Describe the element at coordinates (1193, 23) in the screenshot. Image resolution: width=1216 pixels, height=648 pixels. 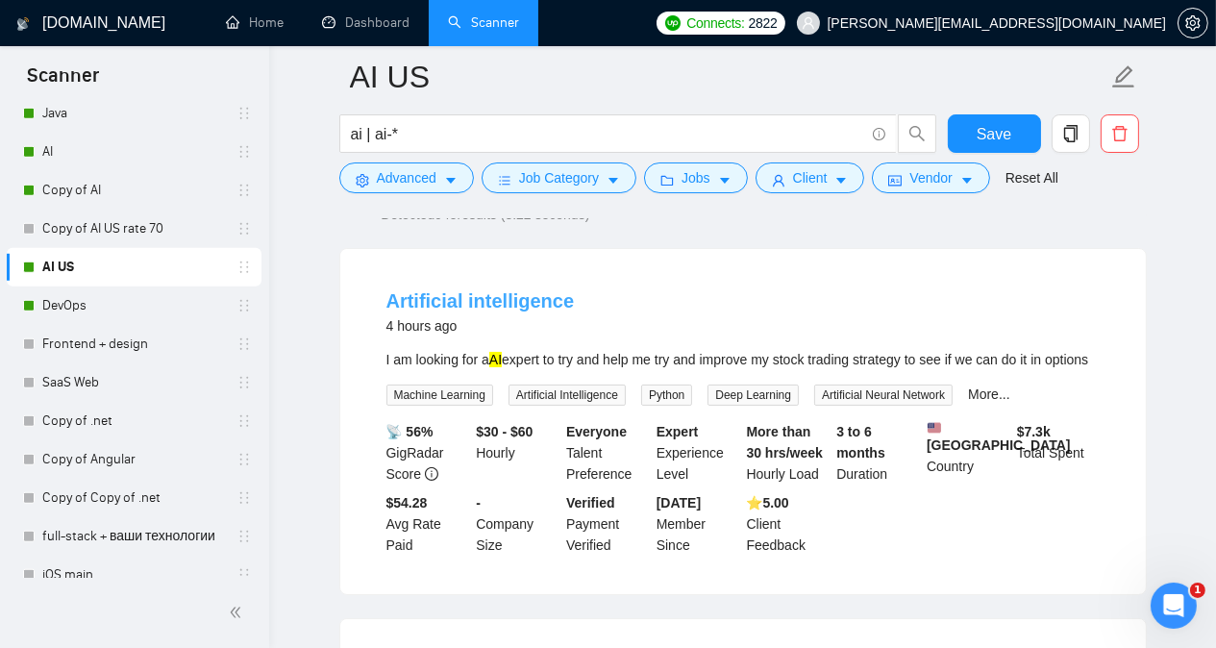
I see `button: setting` at that location.